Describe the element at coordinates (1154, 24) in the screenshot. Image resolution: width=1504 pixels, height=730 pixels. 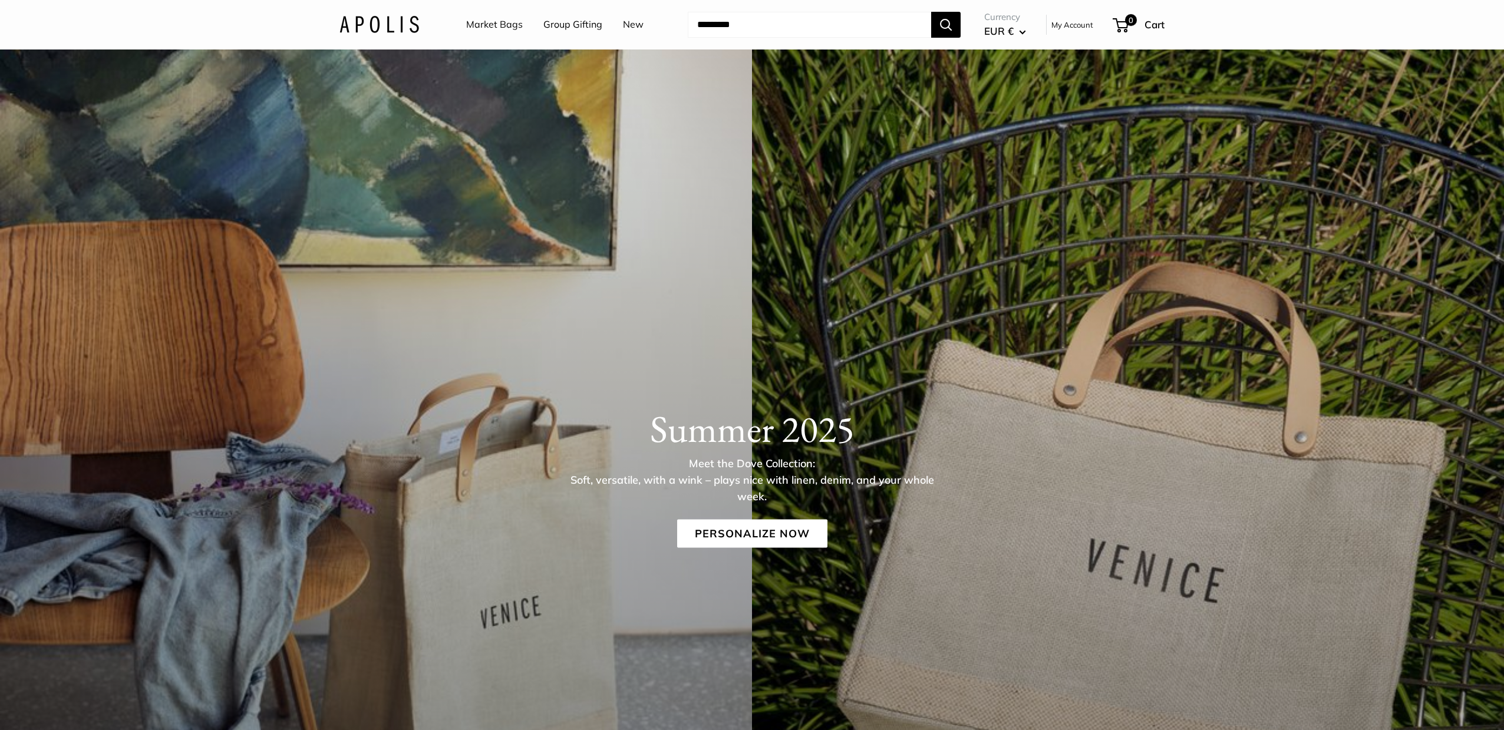
I see `span: Cart` at that location.